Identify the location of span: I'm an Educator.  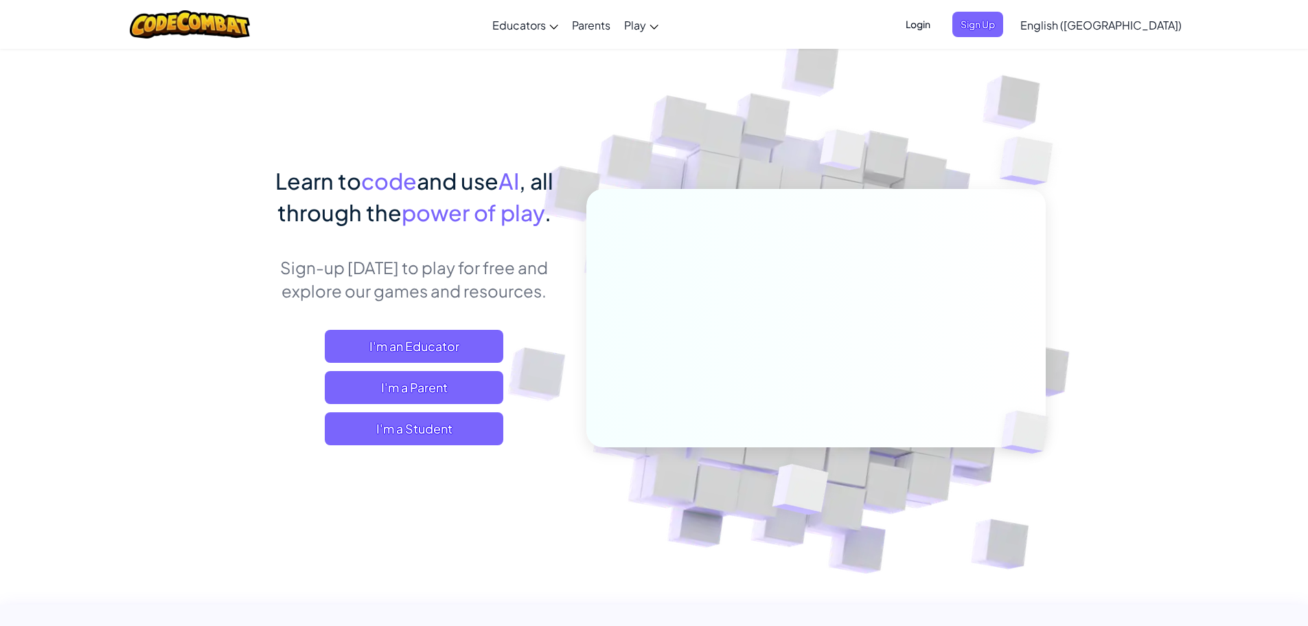
(414, 346).